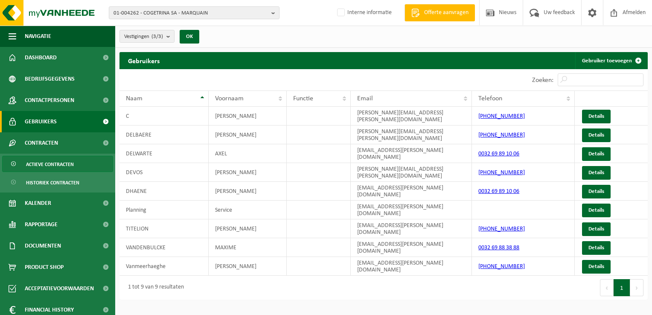 Image resolution: width=652 pixels, height=315 pixels. I want to click on span: Contracten, so click(41, 143).